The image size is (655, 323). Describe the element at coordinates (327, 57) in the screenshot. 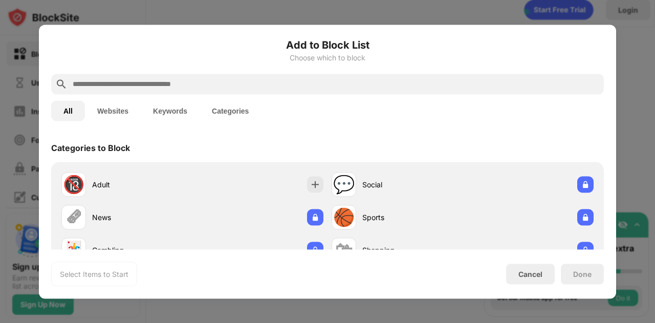

I see `div: Choose which to block` at that location.